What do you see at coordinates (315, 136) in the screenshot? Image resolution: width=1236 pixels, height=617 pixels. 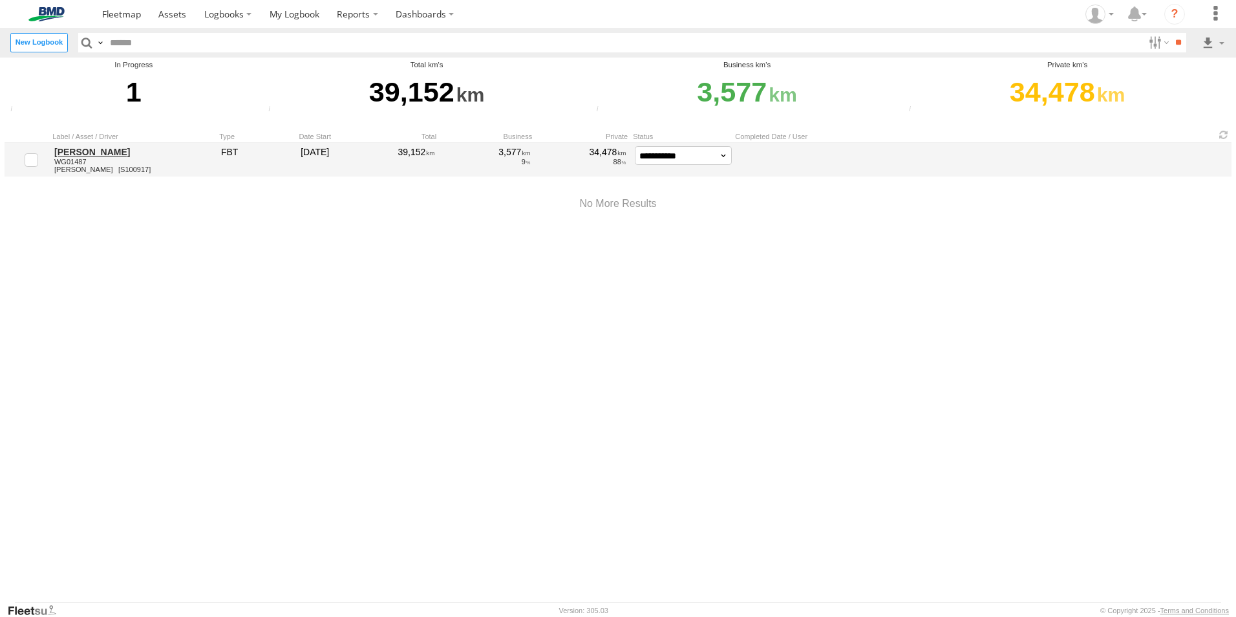 I see `span: Date Start` at bounding box center [315, 136].